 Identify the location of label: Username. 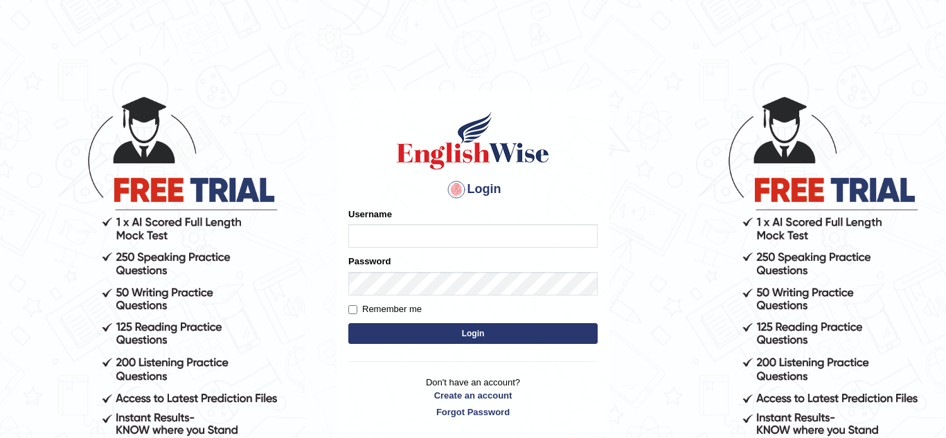
(370, 214).